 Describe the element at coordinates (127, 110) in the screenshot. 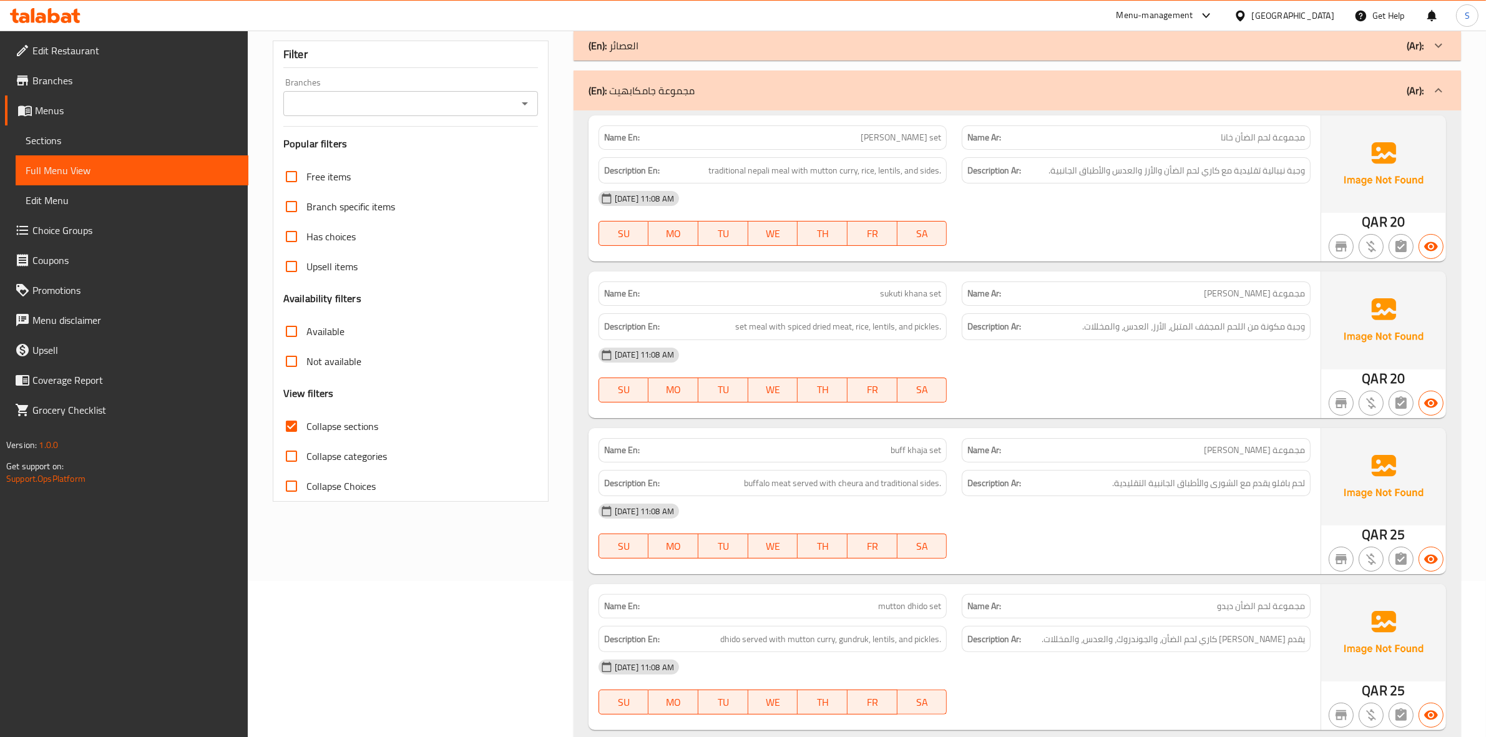

I see `a: Menus` at that location.